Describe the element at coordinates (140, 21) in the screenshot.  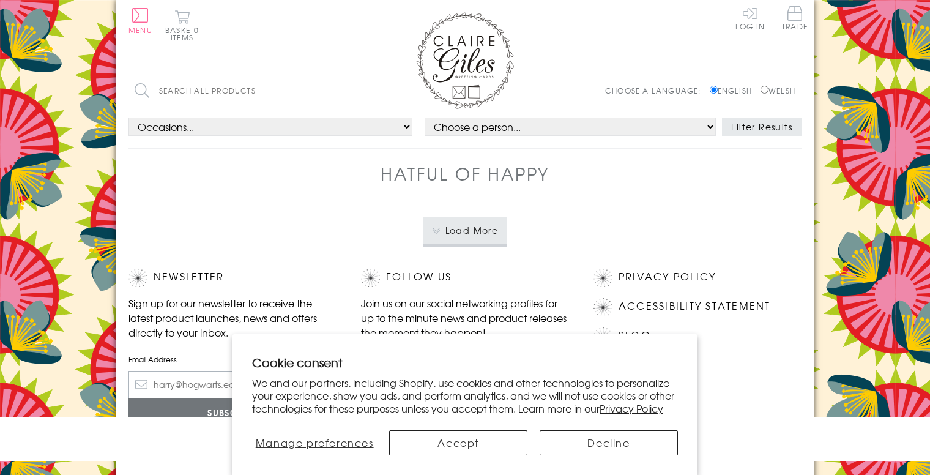
I see `button: Menu` at that location.